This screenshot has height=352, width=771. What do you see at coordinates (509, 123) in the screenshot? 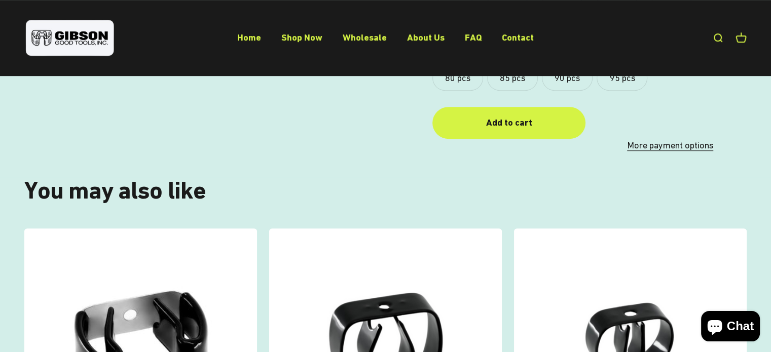
I see `button: Add to cart` at bounding box center [509, 123].